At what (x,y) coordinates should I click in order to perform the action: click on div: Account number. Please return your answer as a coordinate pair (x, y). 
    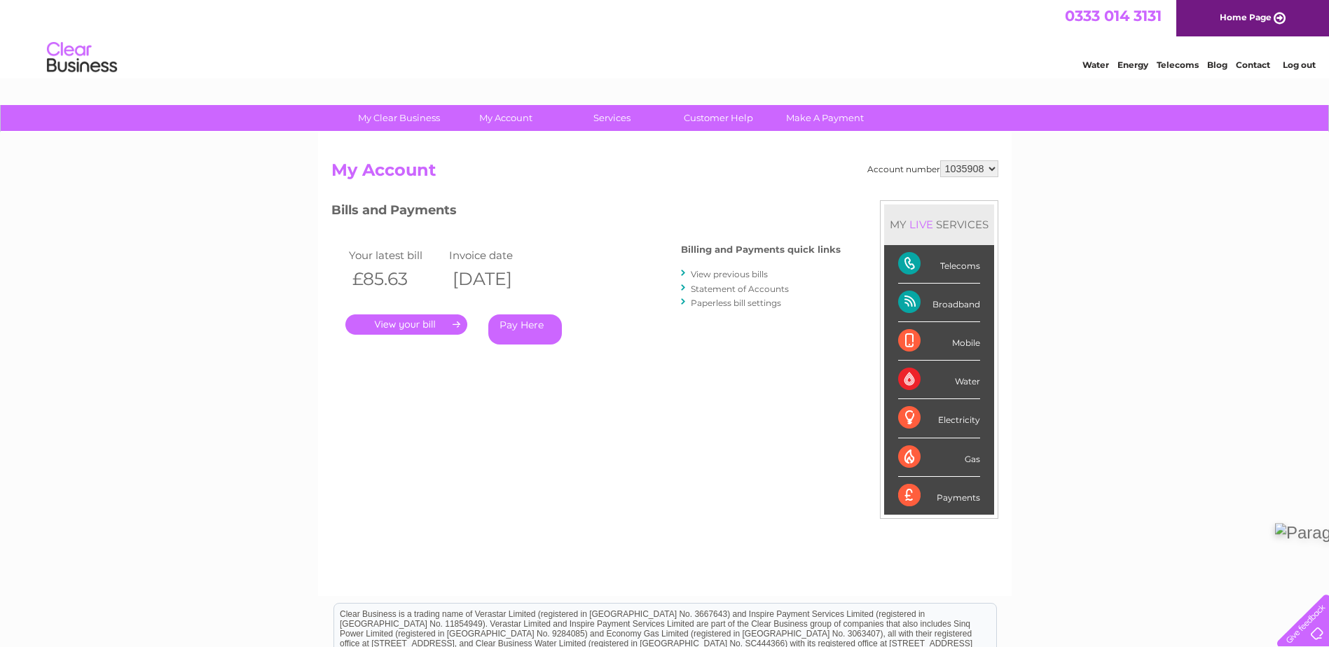
    Looking at the image, I should click on (932, 169).